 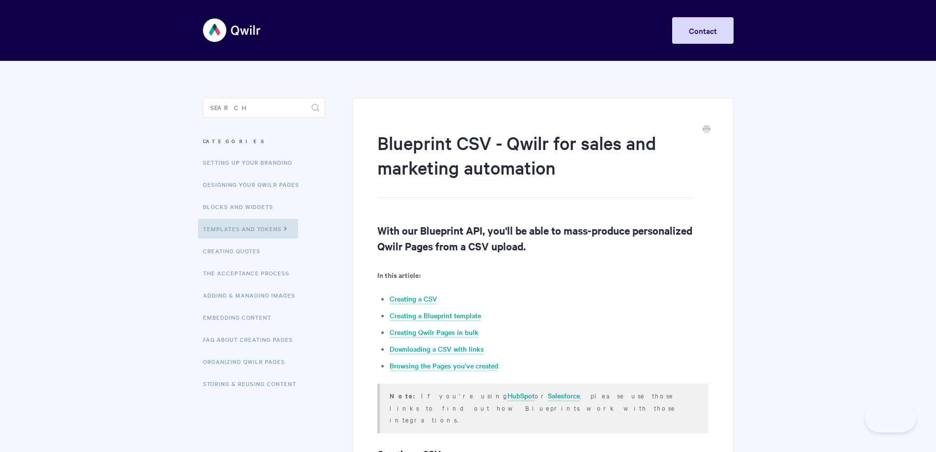 I want to click on a: Templates and Tokens, so click(x=248, y=229).